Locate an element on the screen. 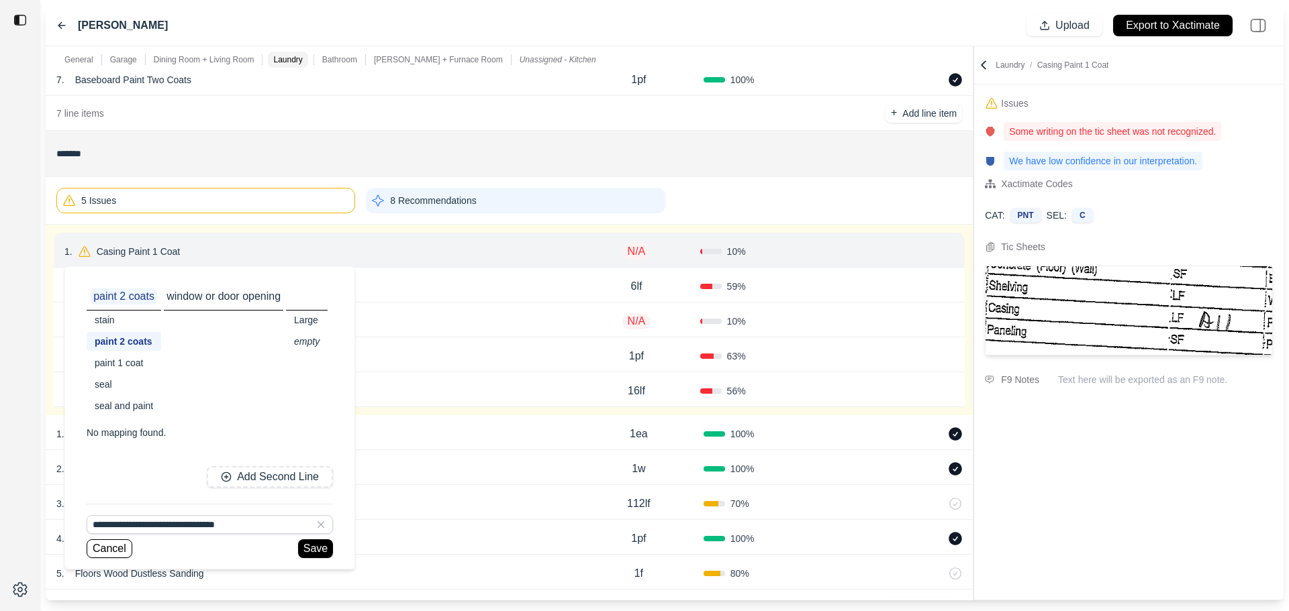 The width and height of the screenshot is (1289, 611). p: 5 . is located at coordinates (60, 574).